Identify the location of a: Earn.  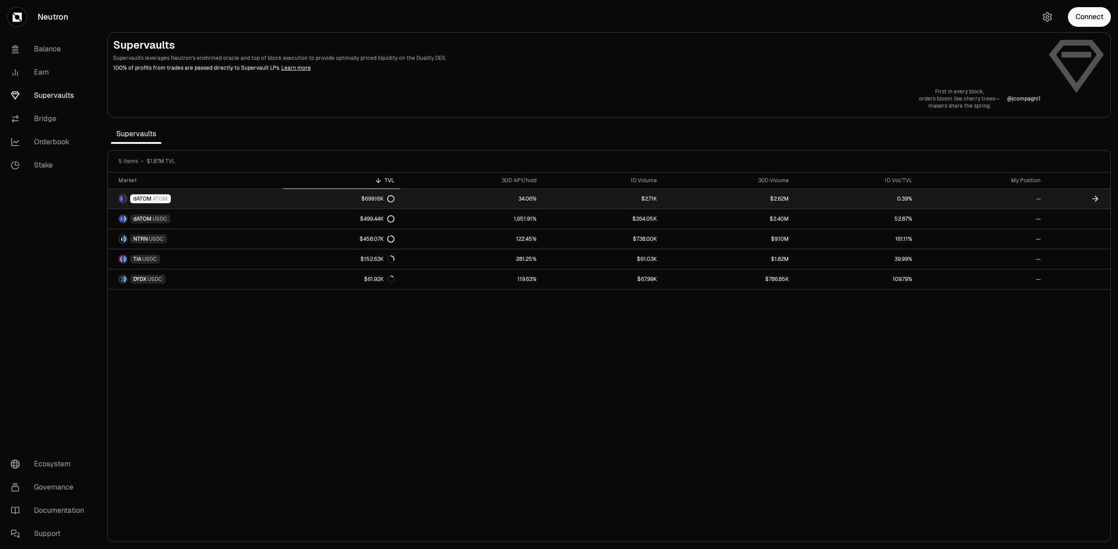
(50, 72).